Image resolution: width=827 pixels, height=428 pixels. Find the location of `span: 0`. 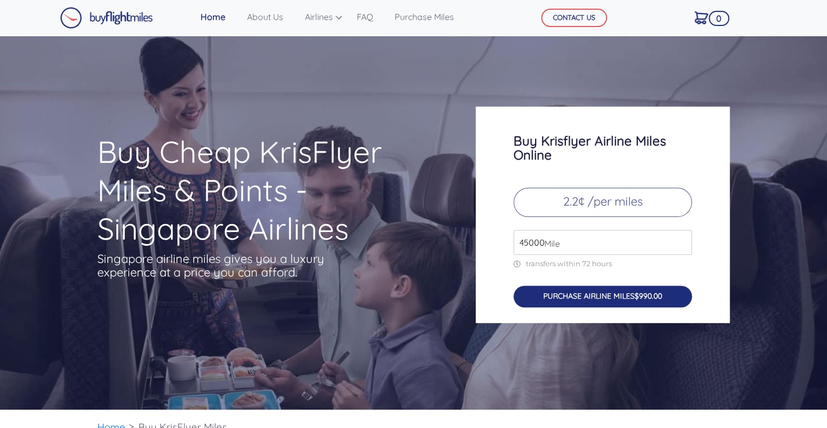

span: 0 is located at coordinates (719, 18).